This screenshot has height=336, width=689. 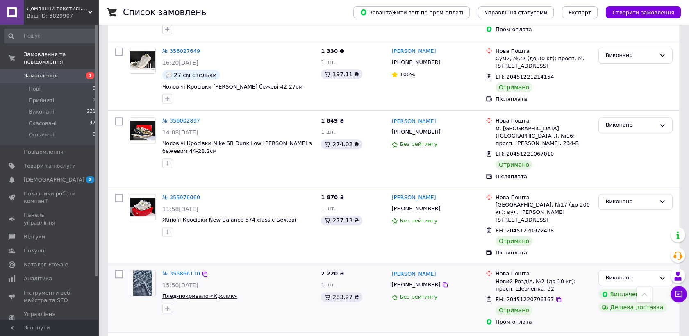 What do you see at coordinates (91, 112) in the screenshot?
I see `span: 231` at bounding box center [91, 112].